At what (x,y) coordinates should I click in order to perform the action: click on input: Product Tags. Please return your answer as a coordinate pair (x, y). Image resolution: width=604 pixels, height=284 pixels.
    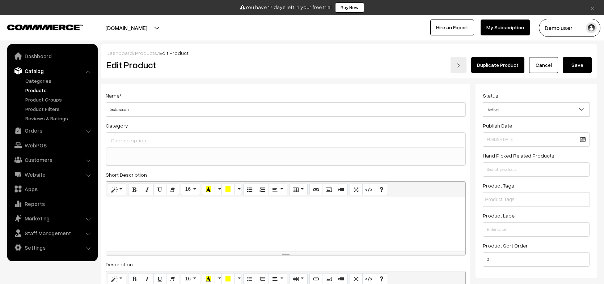
    Looking at the image, I should click on (516, 200).